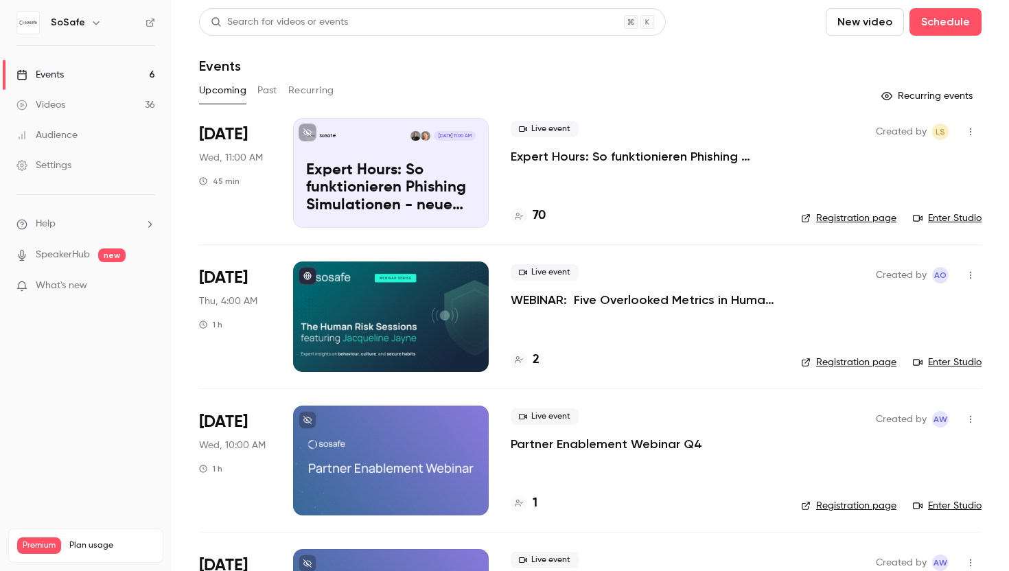 This screenshot has height=571, width=1009. I want to click on h4: 1, so click(535, 503).